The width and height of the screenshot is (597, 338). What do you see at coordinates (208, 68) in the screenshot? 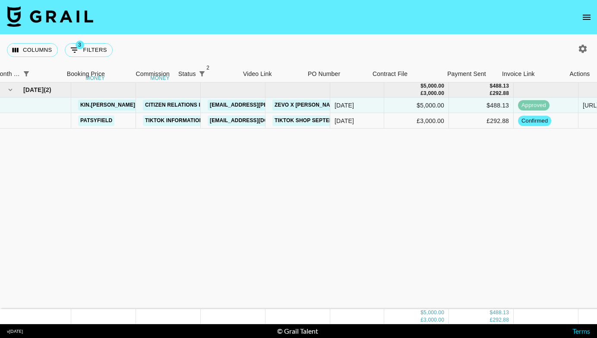
I see `span: 2` at bounding box center [208, 68].